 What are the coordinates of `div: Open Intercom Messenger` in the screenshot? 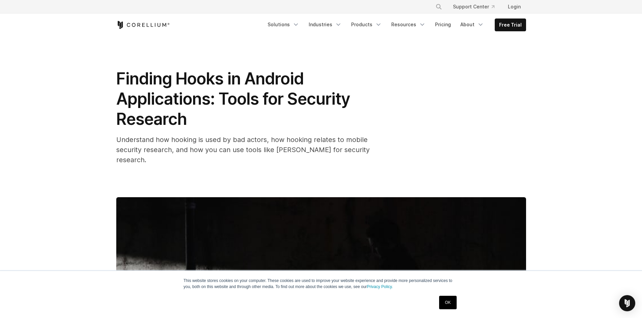 It's located at (627, 304).